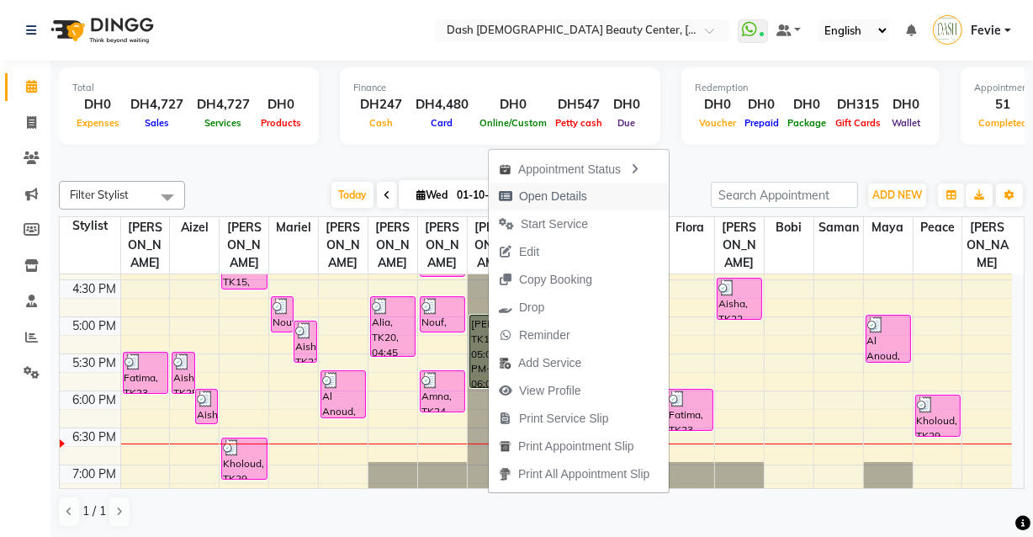 The width and height of the screenshot is (1033, 537). I want to click on div: Redemption, so click(810, 87).